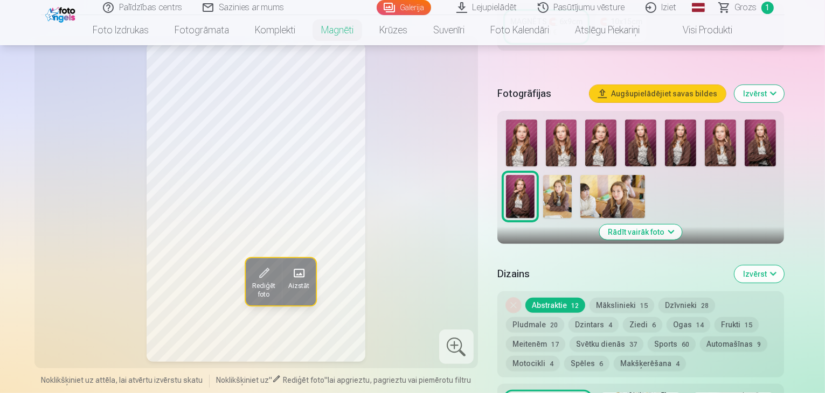 This screenshot has width=825, height=393. Describe the element at coordinates (642, 325) in the screenshot. I see `button: Ziedi6` at that location.